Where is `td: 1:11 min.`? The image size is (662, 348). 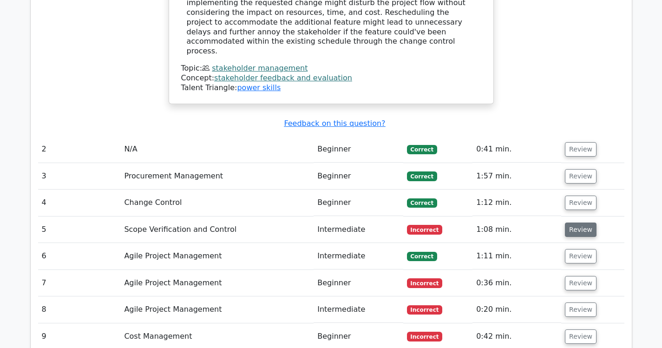 td: 1:11 min. is located at coordinates (517, 256).